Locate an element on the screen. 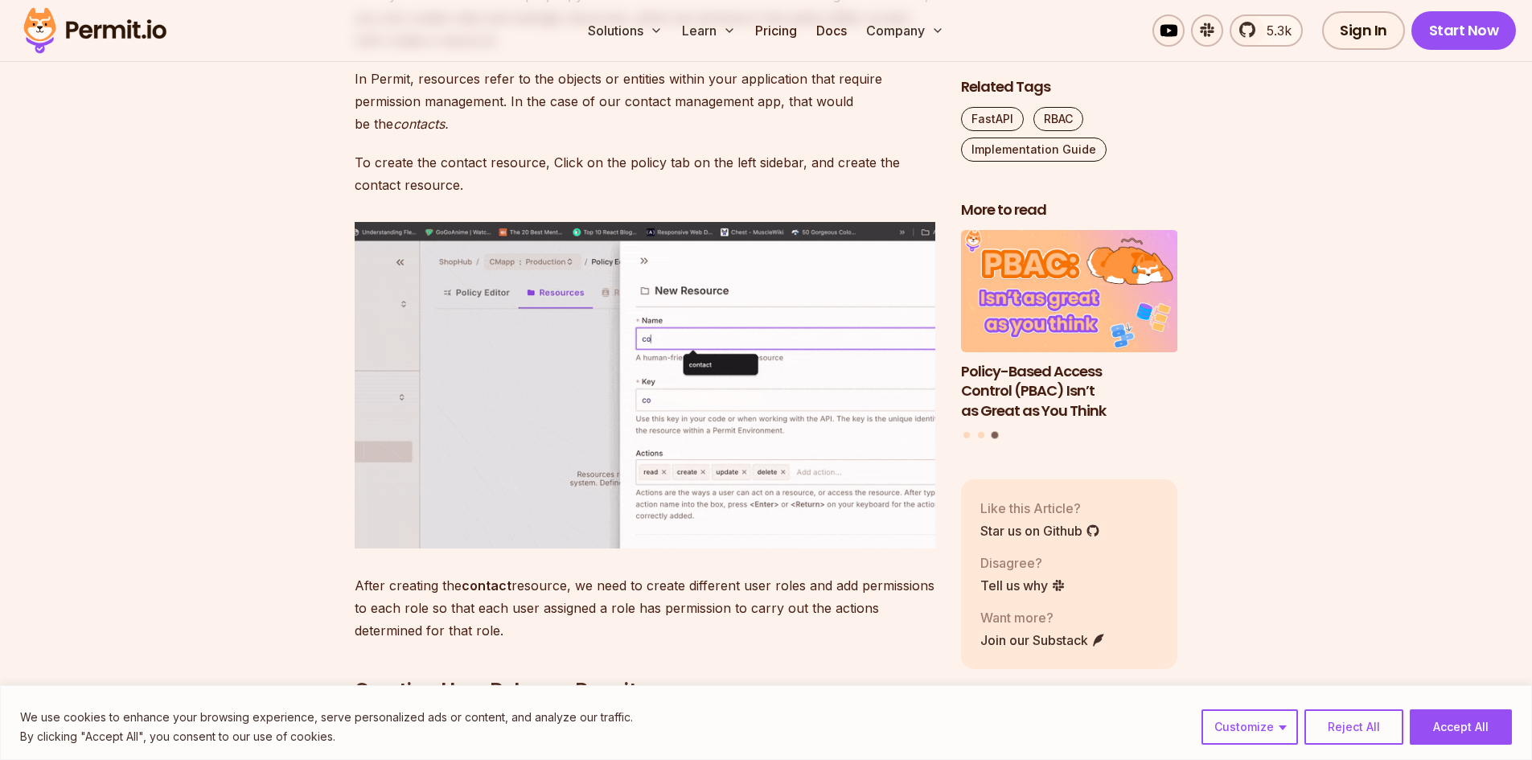 The height and width of the screenshot is (760, 1532). a: Pricing is located at coordinates (776, 31).